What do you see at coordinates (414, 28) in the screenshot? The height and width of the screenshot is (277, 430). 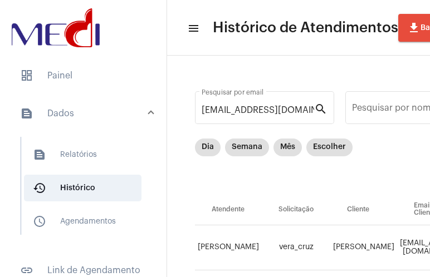 I see `mat-icon: file_download` at bounding box center [414, 28].